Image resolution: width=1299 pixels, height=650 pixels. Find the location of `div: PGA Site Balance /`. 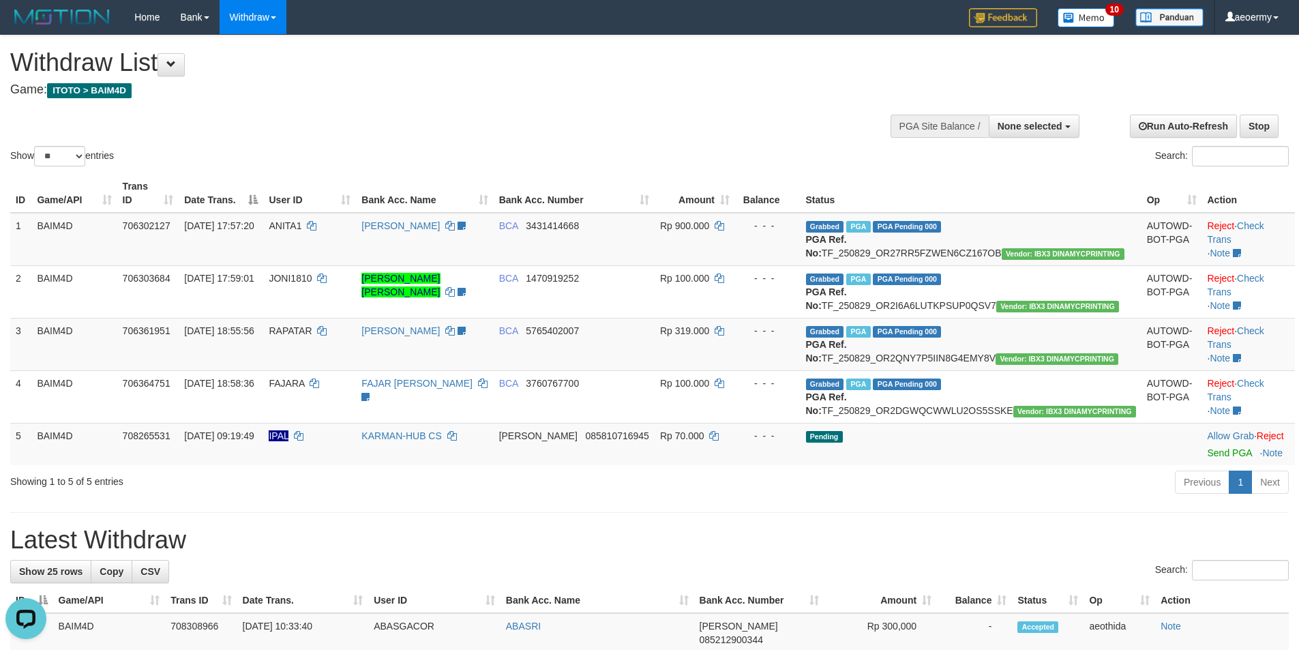

div: PGA Site Balance / is located at coordinates (940, 126).